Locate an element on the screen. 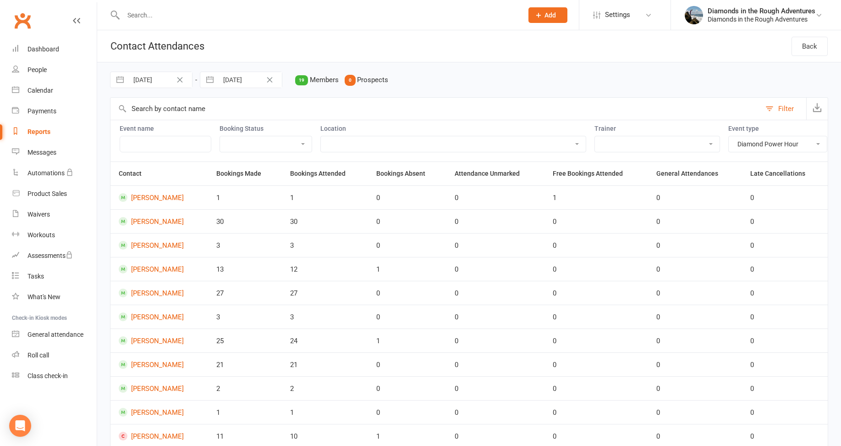  th: Bookings Attended is located at coordinates (325, 173).